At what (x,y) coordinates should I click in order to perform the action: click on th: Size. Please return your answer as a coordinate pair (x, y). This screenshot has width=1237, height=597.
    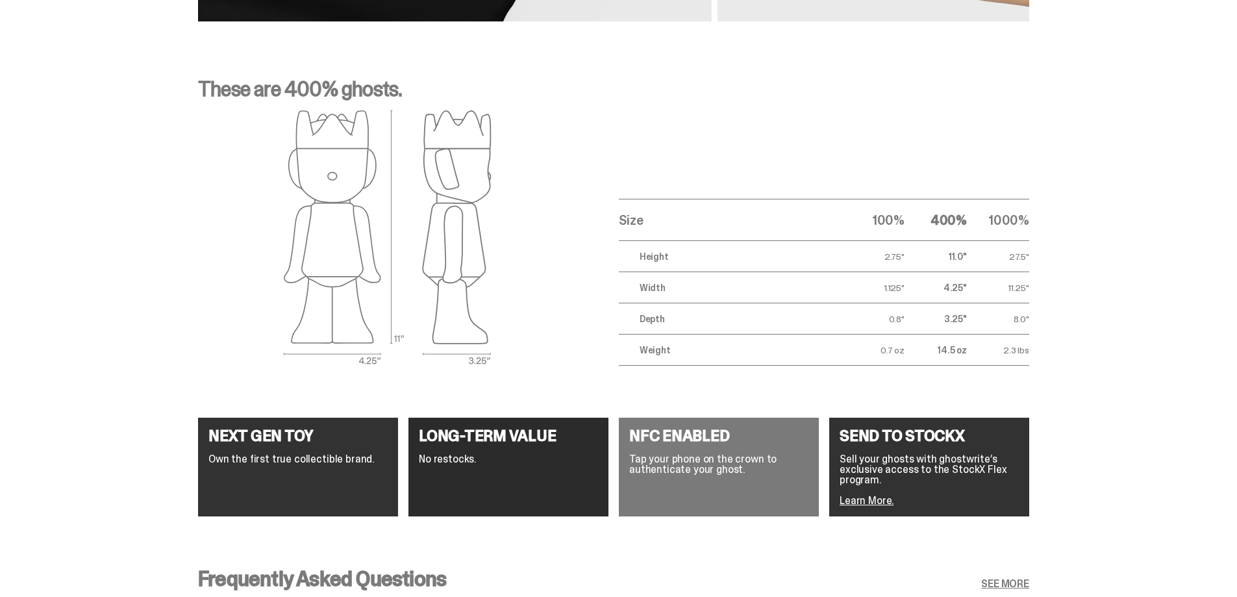
    Looking at the image, I should click on (730, 220).